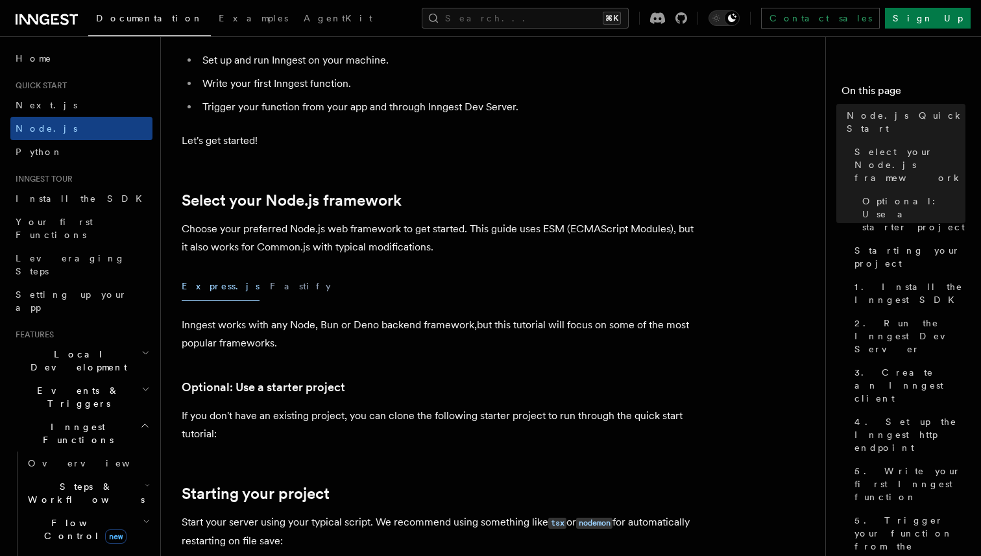  What do you see at coordinates (441, 425) in the screenshot?
I see `p: If you don't have an existing project, you can clone the following starter project to run through...` at bounding box center [441, 425].